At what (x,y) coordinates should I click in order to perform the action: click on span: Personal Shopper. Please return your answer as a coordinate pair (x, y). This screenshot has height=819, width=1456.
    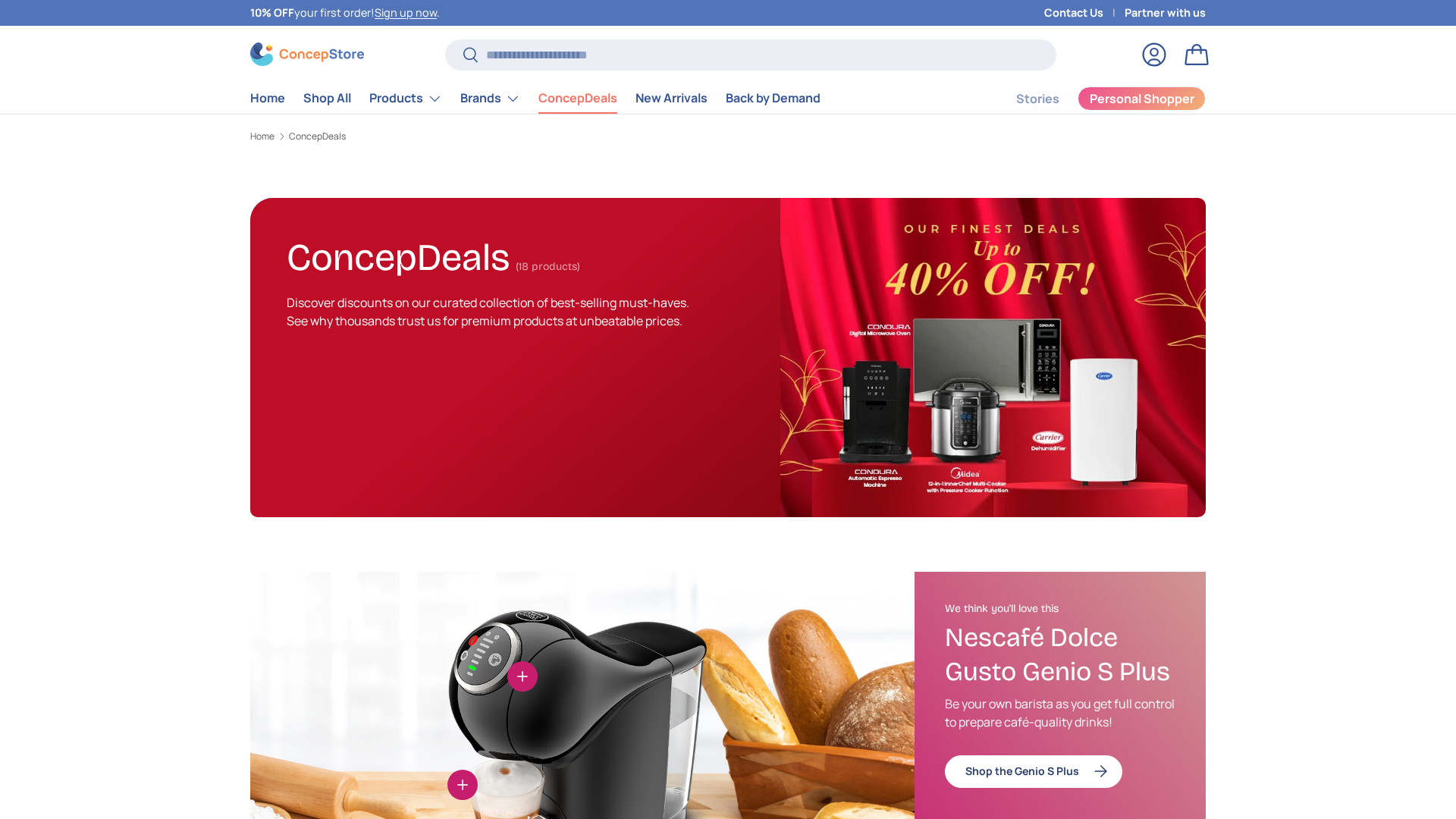
    Looking at the image, I should click on (1142, 99).